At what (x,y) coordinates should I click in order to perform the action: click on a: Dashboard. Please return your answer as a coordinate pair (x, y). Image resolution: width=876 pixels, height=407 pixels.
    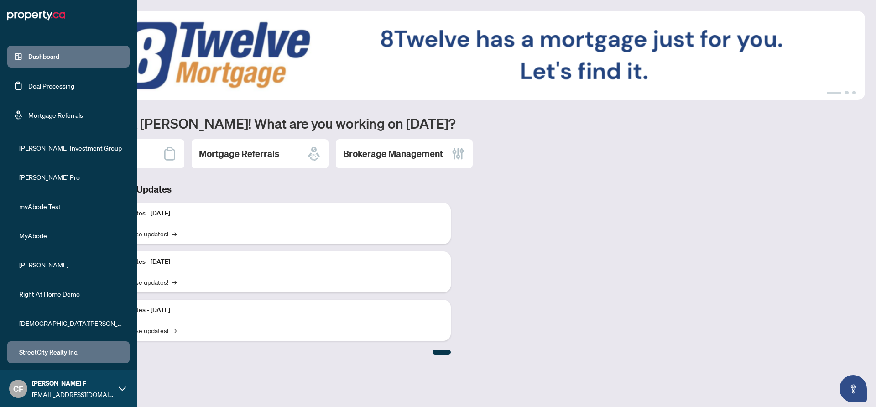
    Looking at the image, I should click on (44, 57).